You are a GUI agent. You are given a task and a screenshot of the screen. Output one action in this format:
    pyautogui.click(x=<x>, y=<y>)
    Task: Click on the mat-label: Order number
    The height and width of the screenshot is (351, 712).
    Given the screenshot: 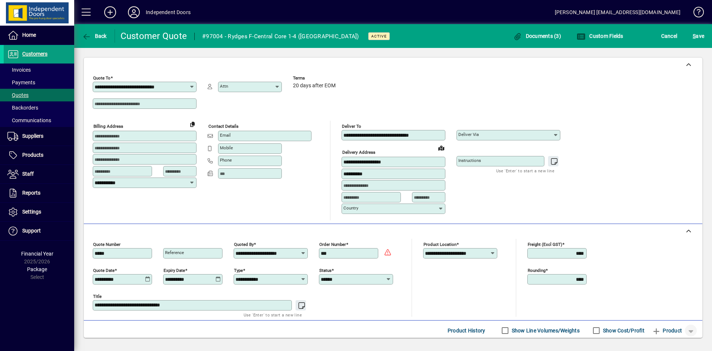 What is the action you would take?
    pyautogui.click(x=333, y=244)
    